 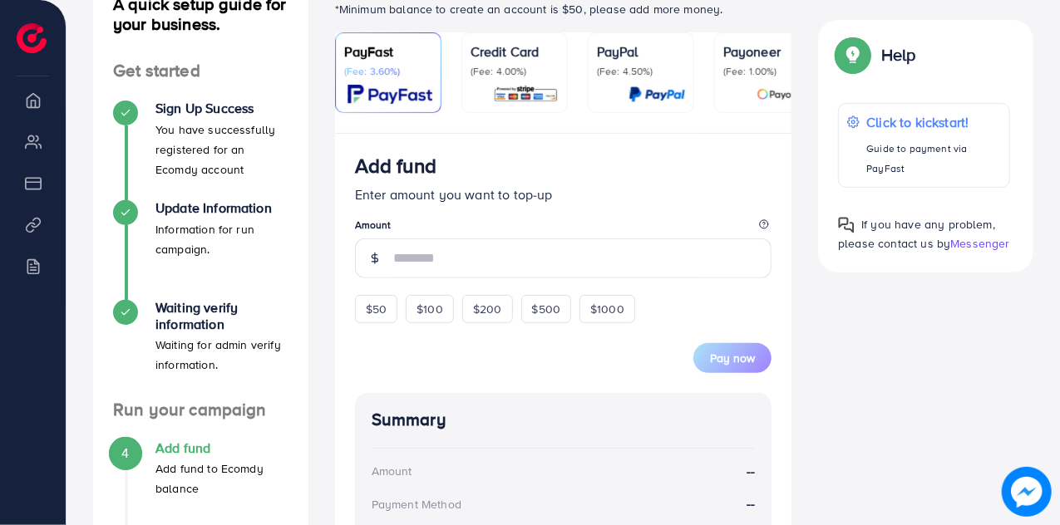 What do you see at coordinates (391, 471) in the screenshot?
I see `div: Amount` at bounding box center [391, 471].